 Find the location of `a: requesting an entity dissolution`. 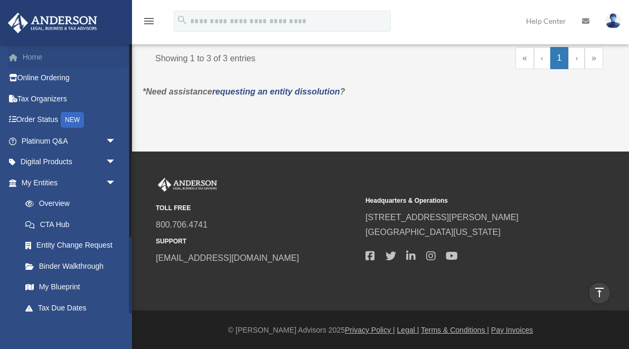

a: requesting an entity dissolution is located at coordinates (276, 91).